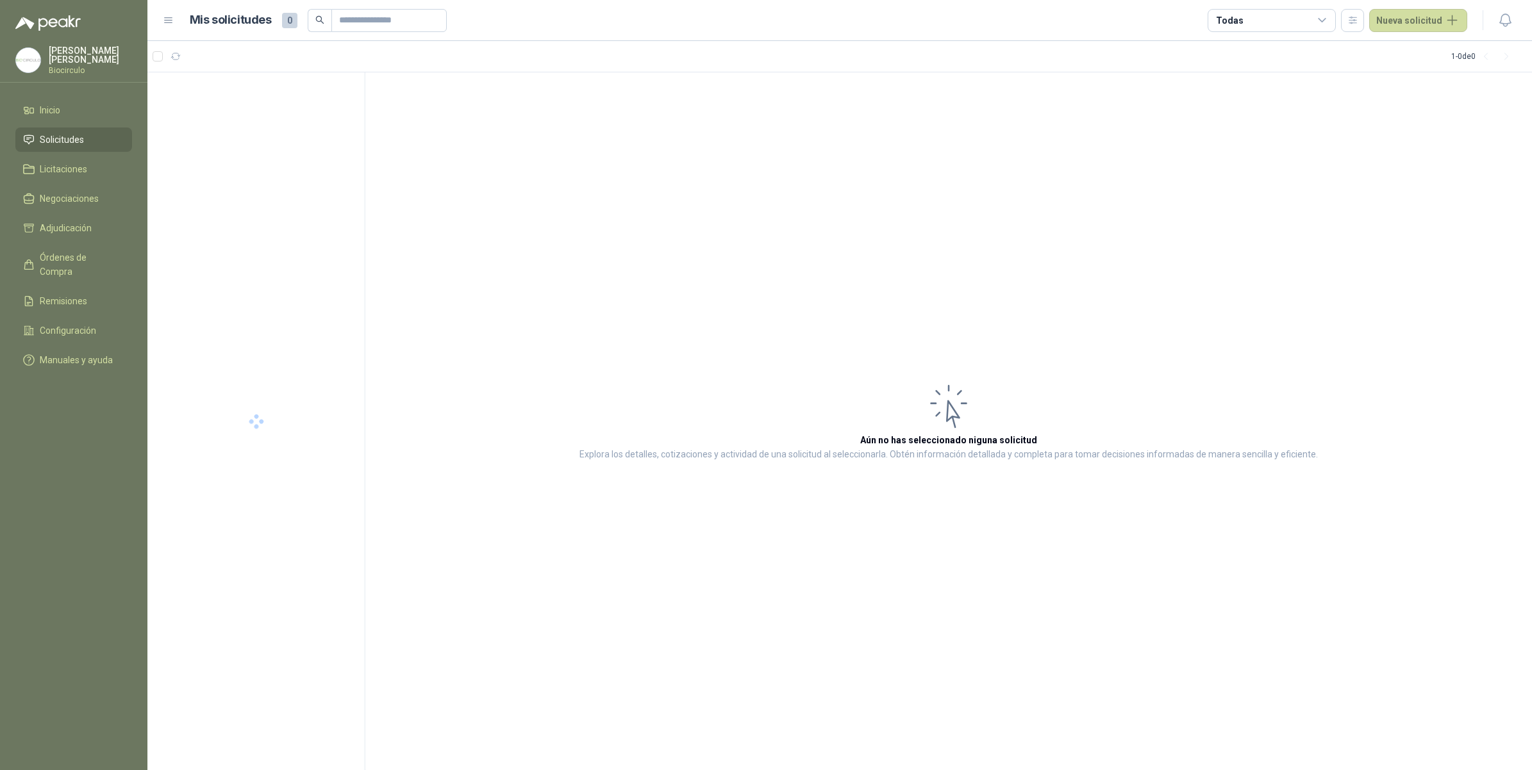  I want to click on span: Solicitudes, so click(62, 140).